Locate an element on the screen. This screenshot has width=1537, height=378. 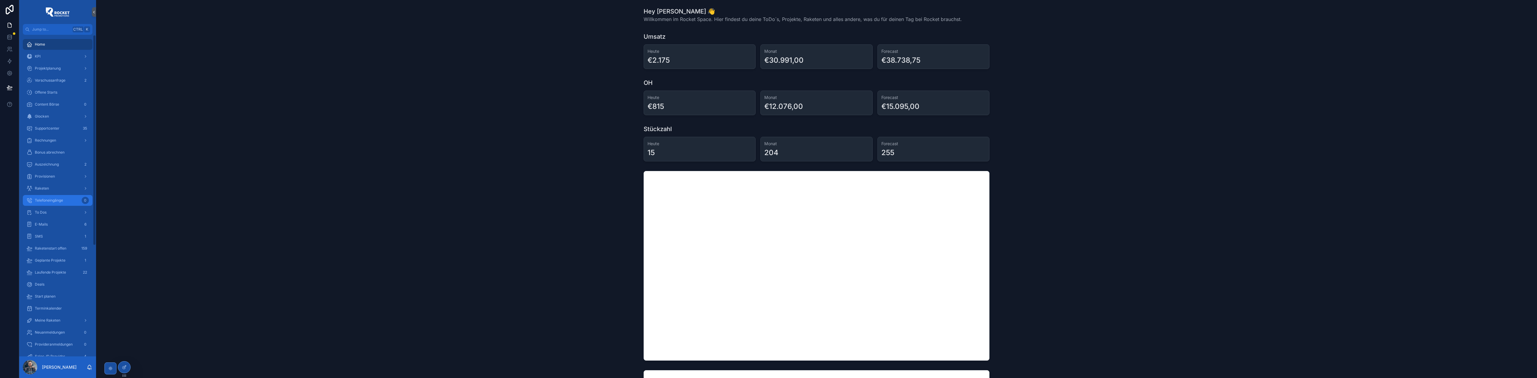
span: Projektplanung is located at coordinates (48, 68).